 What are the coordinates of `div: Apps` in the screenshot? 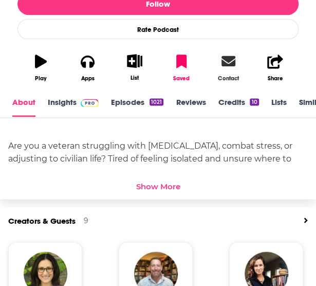 It's located at (88, 78).